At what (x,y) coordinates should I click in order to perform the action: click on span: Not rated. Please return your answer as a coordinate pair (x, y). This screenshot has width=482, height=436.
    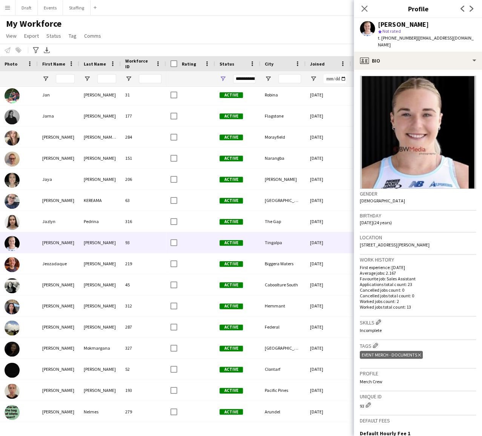
    Looking at the image, I should click on (391, 31).